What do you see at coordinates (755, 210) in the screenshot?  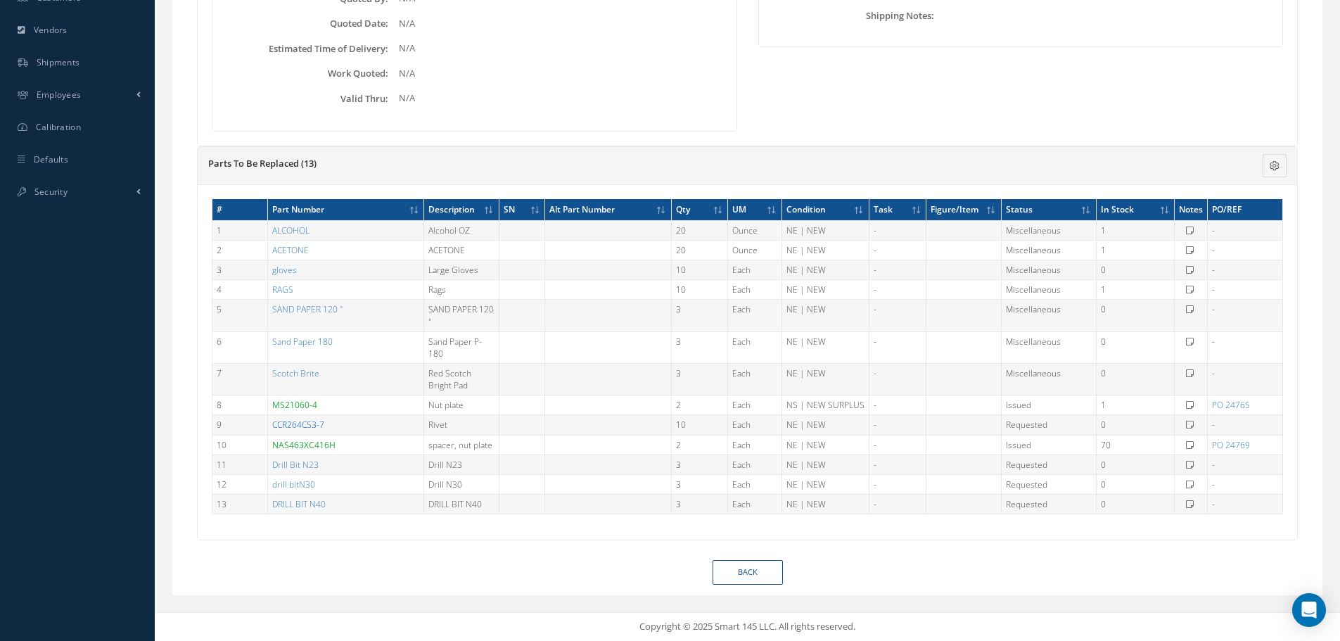 I see `th: UM` at bounding box center [755, 210].